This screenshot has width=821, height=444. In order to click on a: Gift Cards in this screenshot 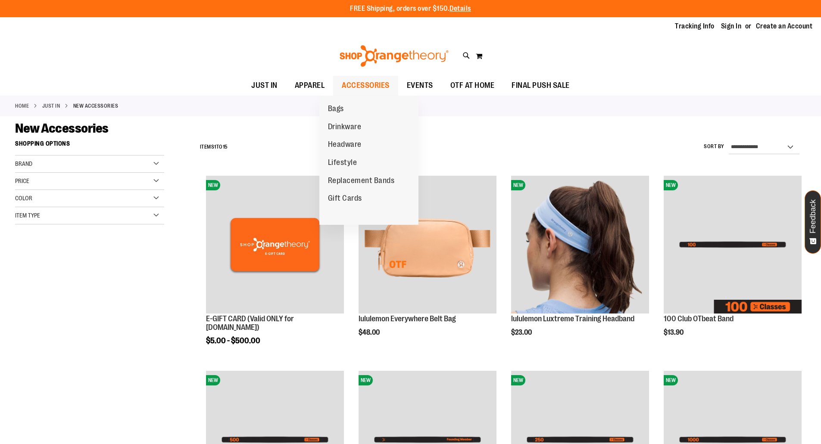, I will do `click(345, 199)`.